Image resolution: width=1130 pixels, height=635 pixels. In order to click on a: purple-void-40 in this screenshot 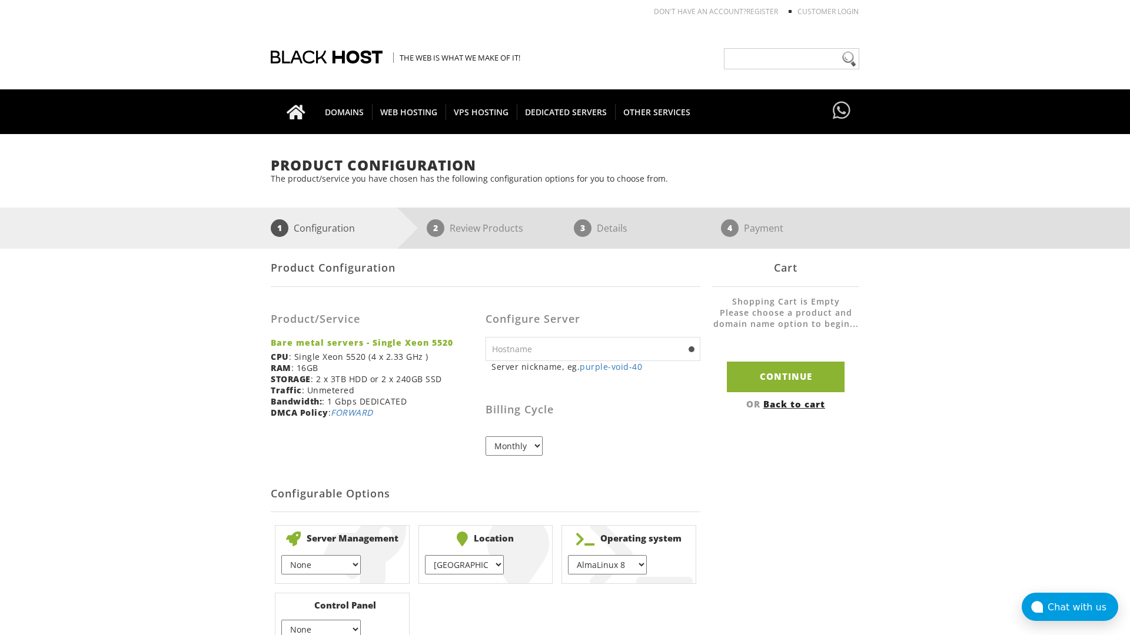, I will do `click(611, 367)`.